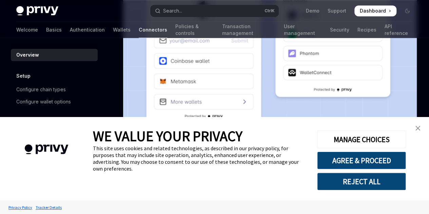  What do you see at coordinates (173, 11) in the screenshot?
I see `div: Search...` at bounding box center [173, 11].